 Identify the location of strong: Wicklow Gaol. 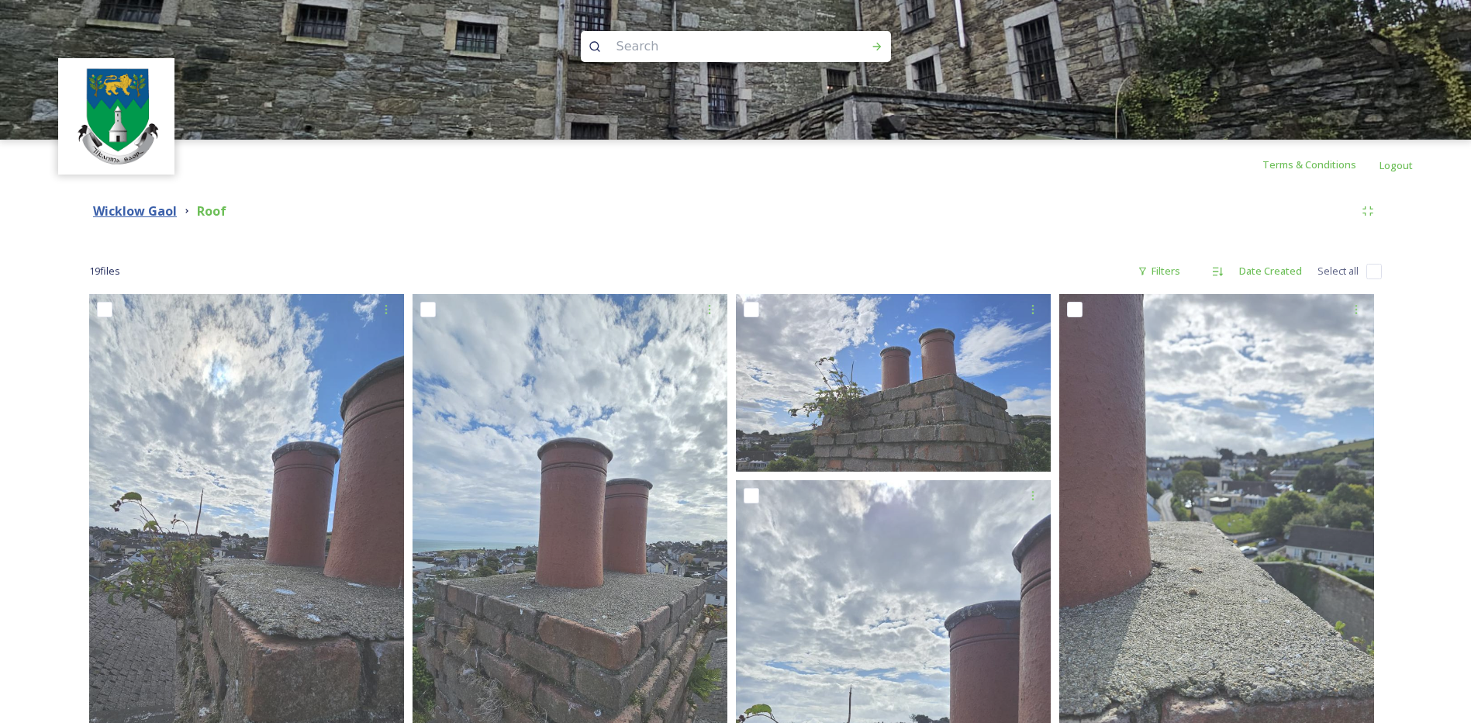
(135, 211).